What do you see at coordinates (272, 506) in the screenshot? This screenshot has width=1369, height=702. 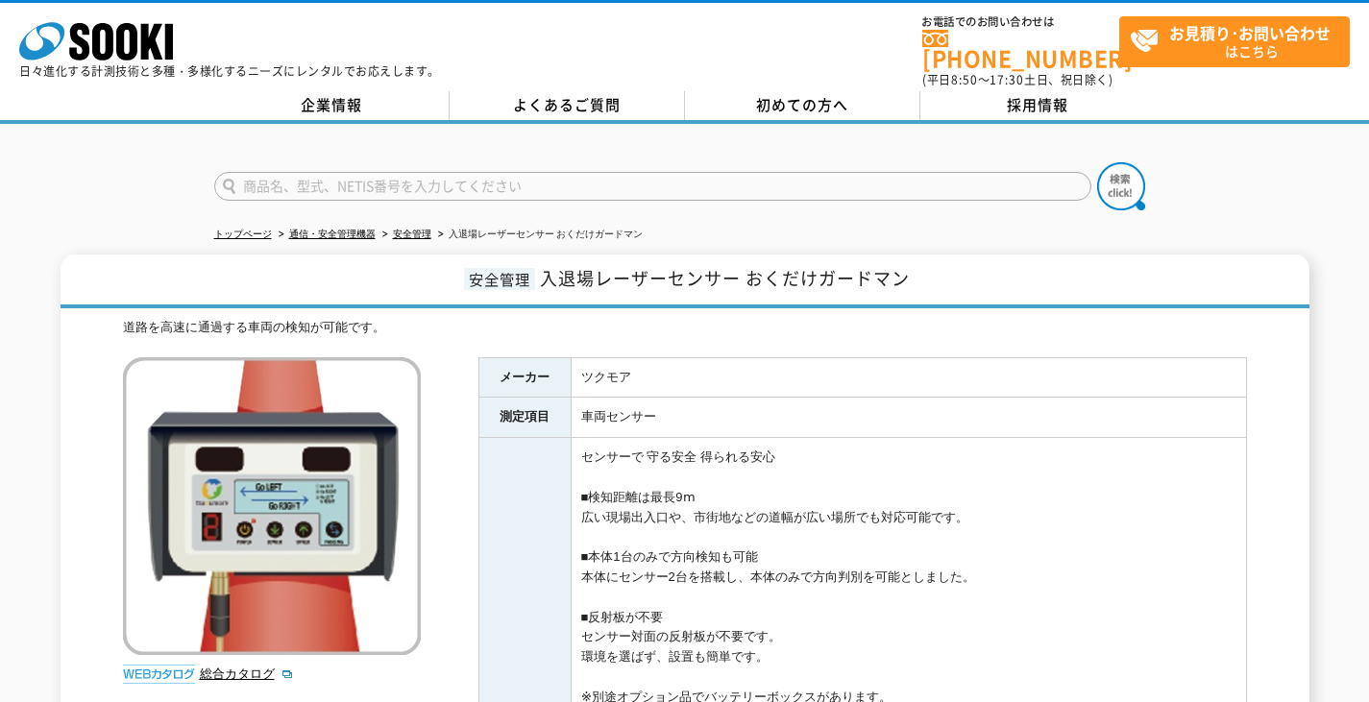 I see `img: 入退場レーザーセンサー おくだけガードマン` at bounding box center [272, 506].